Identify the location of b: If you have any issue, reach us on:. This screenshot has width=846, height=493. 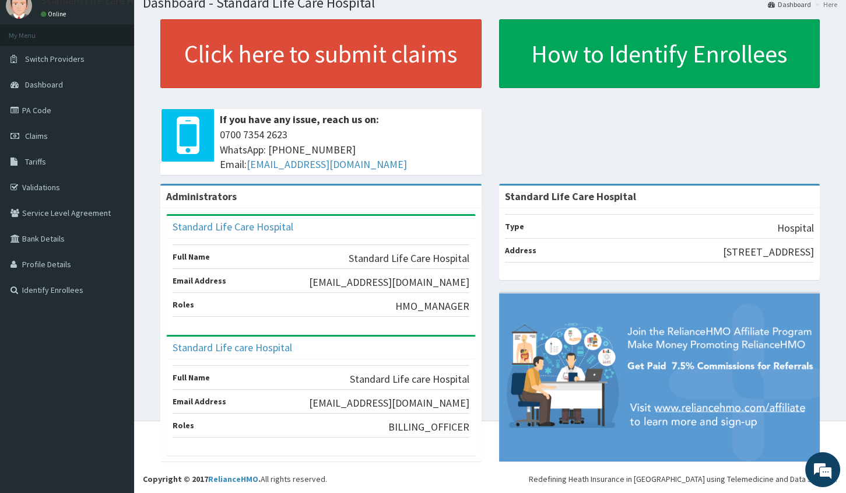
(299, 119).